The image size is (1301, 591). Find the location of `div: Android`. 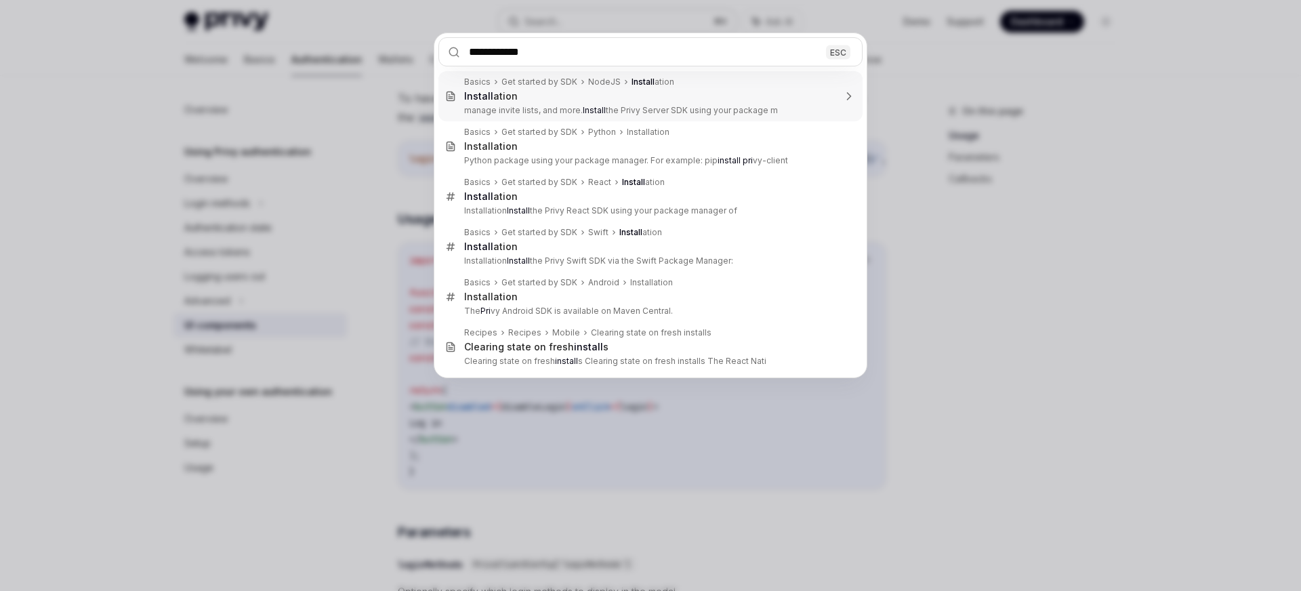

div: Android is located at coordinates (604, 283).